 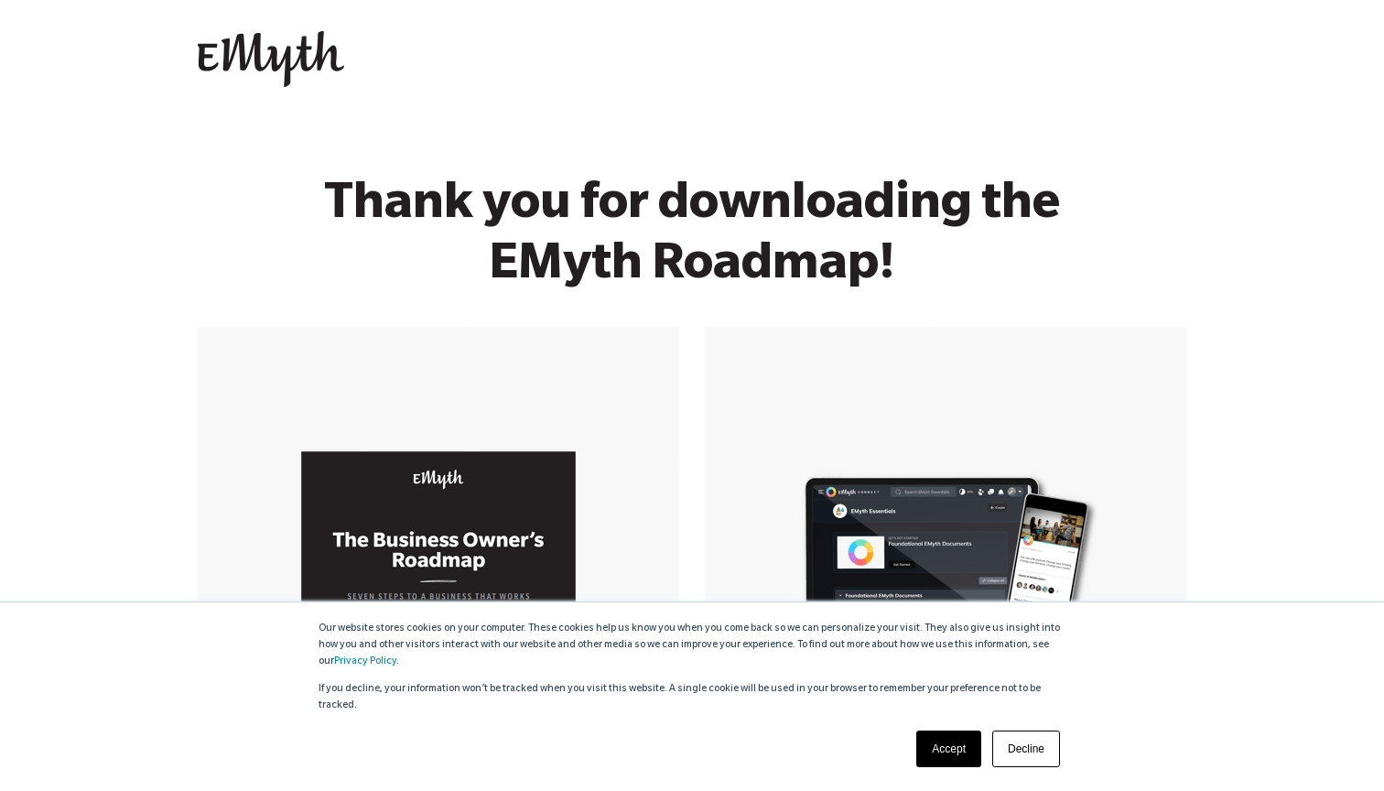 I want to click on p: Our website stores cookies on your computer. These cookies help us know you when you come back so..., so click(x=692, y=645).